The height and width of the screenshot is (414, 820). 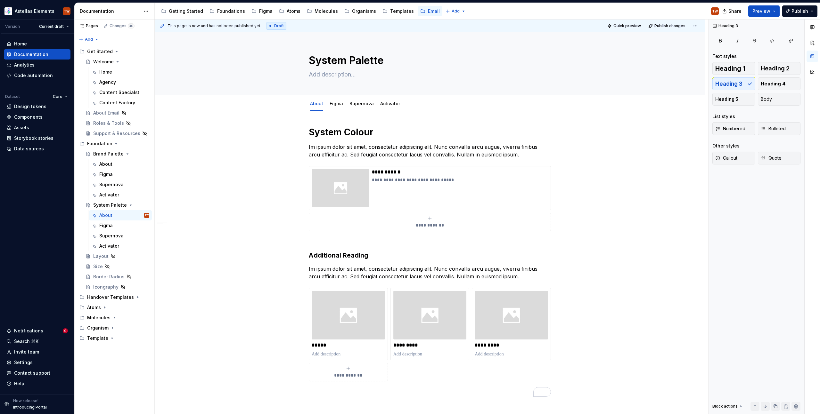 I want to click on div: Settings, so click(x=23, y=363).